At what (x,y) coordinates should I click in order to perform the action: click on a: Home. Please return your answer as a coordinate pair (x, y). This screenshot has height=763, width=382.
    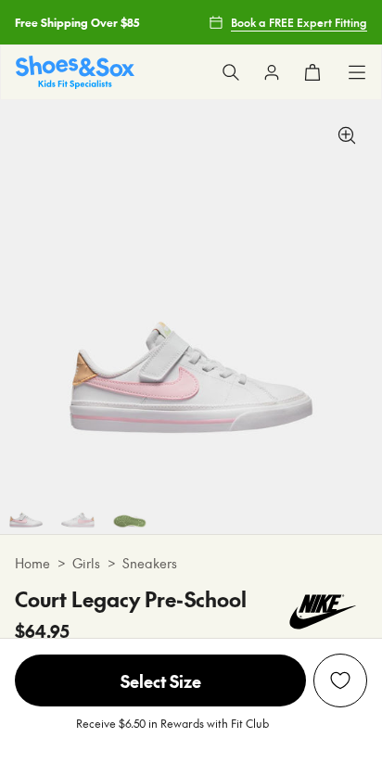
    Looking at the image, I should click on (32, 563).